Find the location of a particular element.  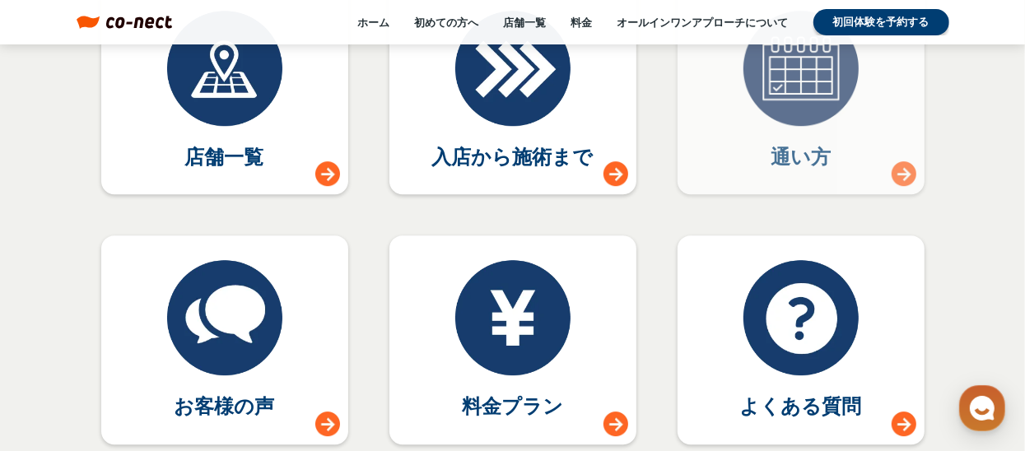

span: ホーム is located at coordinates (57, 346).